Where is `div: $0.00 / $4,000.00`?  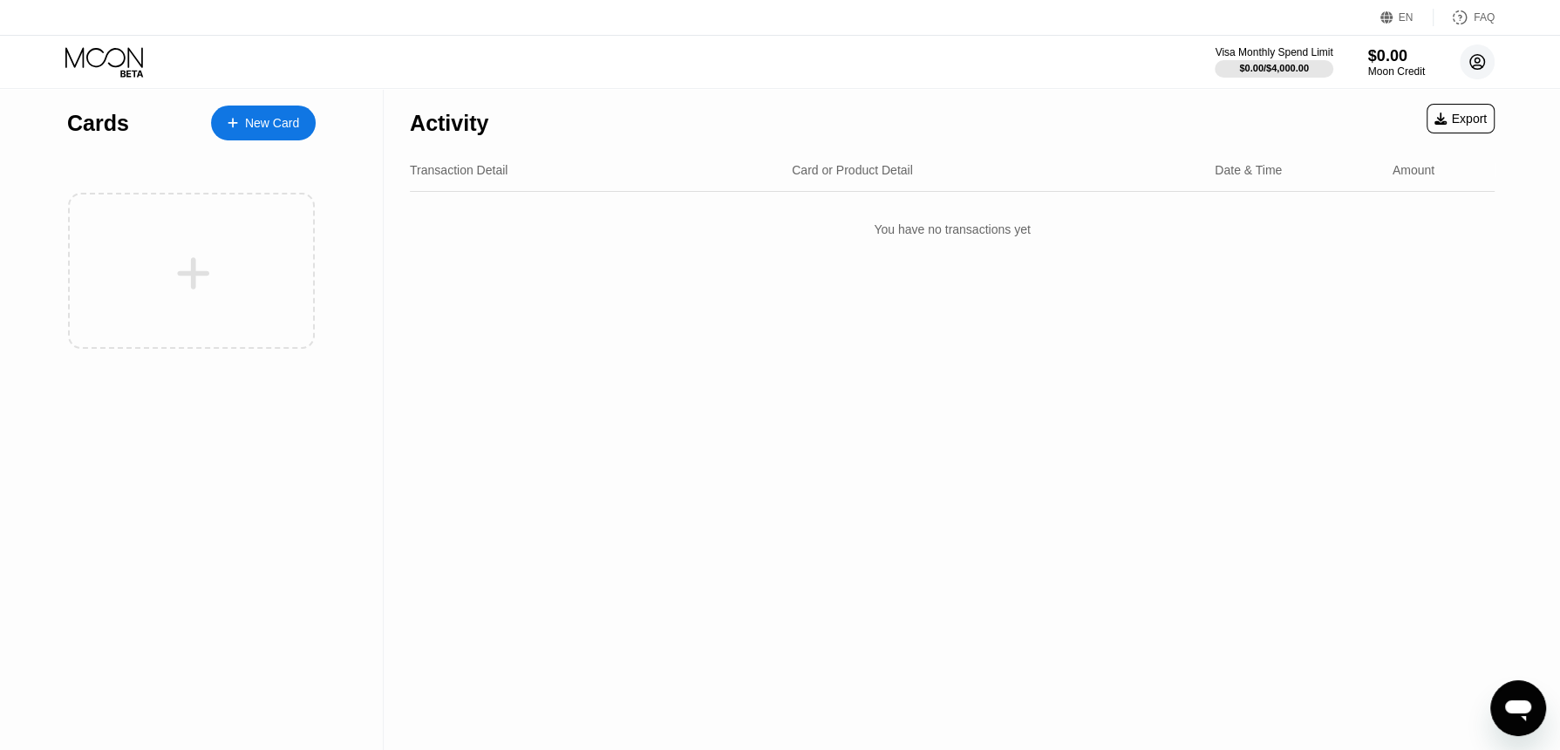
div: $0.00 / $4,000.00 is located at coordinates (1274, 68).